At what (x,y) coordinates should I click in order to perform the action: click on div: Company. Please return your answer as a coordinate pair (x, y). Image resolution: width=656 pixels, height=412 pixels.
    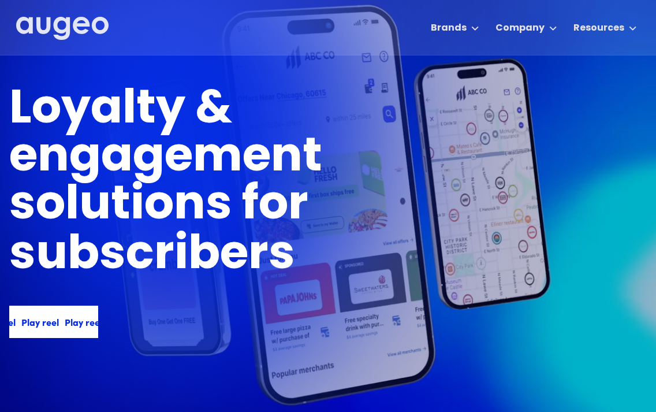
    Looking at the image, I should click on (520, 28).